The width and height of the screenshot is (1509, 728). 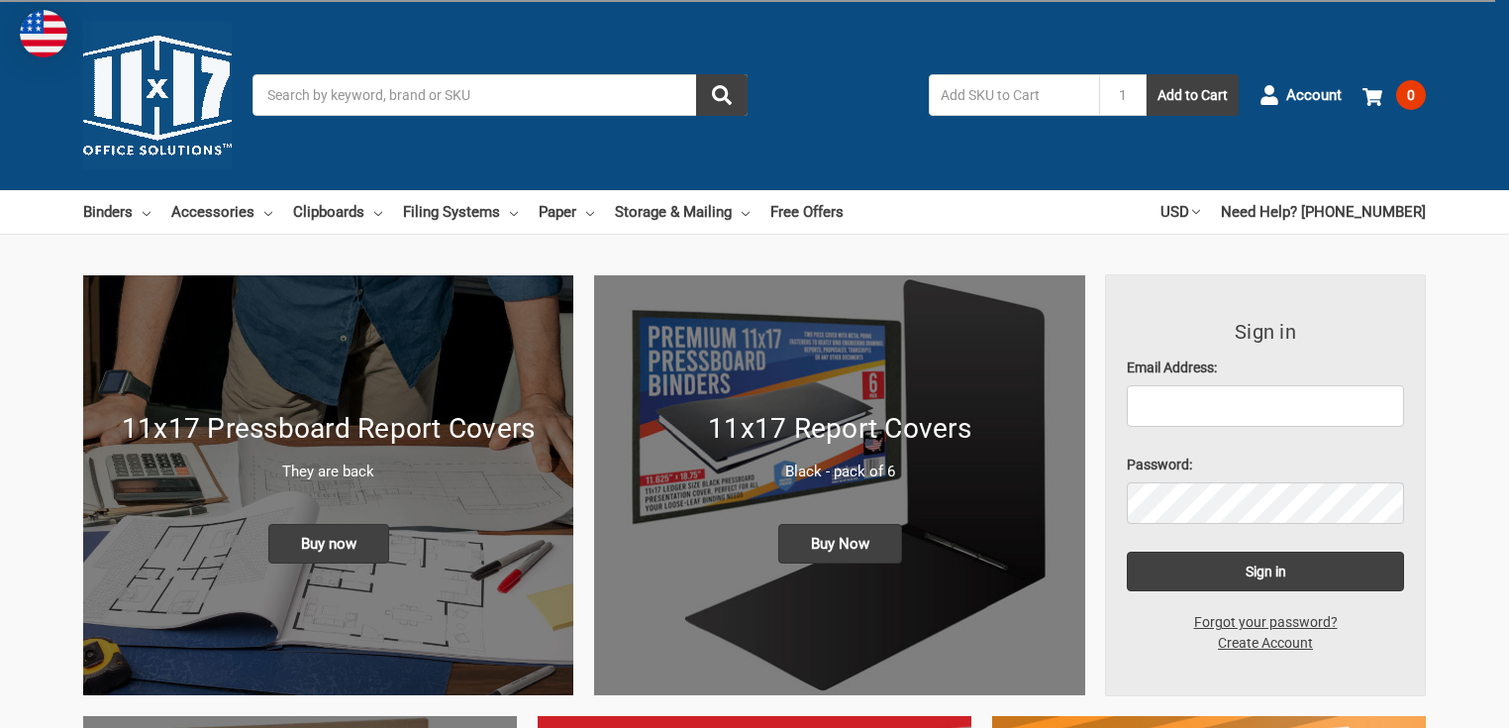 What do you see at coordinates (328, 471) in the screenshot?
I see `p: They are back` at bounding box center [328, 471].